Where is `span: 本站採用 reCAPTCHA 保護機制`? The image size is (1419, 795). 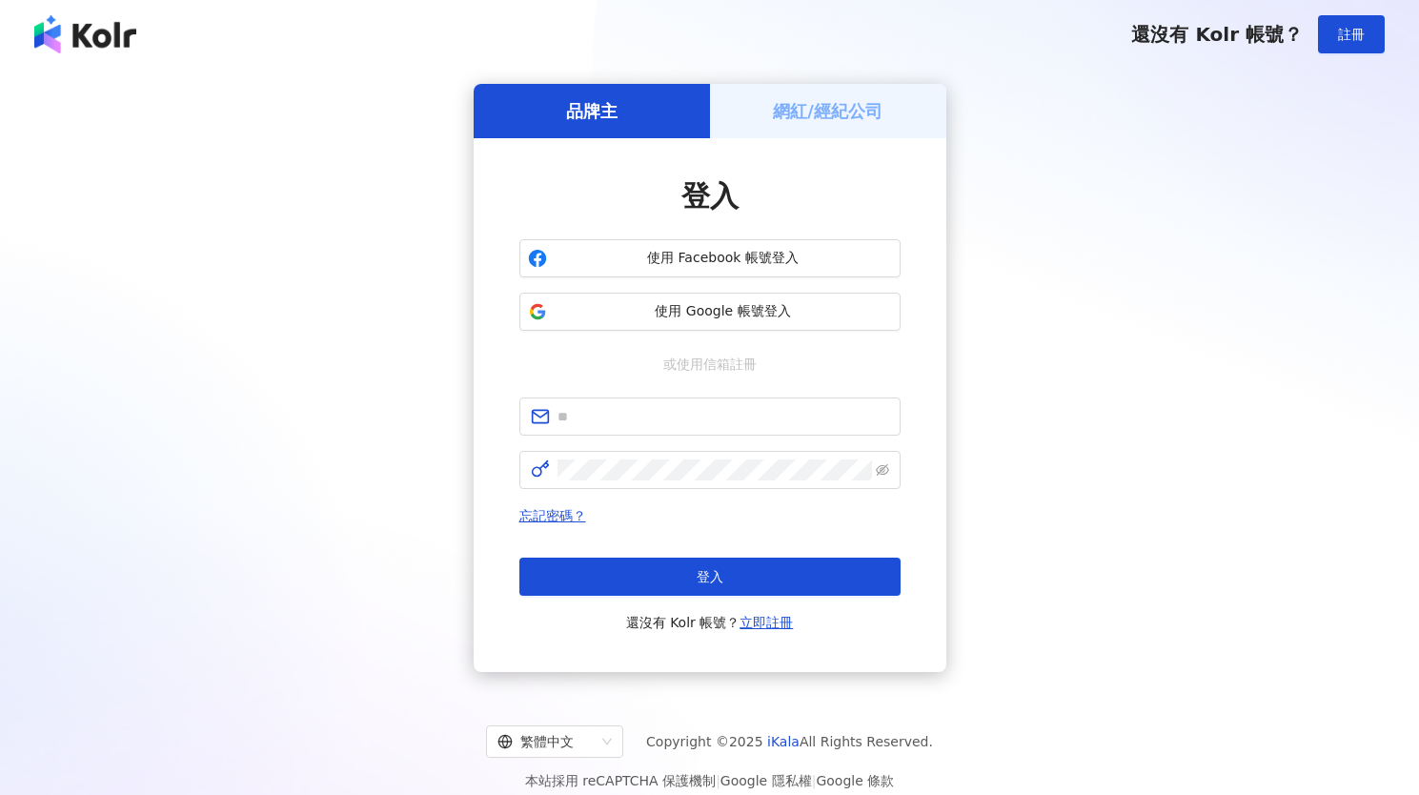
span: 本站採用 reCAPTCHA 保護機制 is located at coordinates (709, 780).